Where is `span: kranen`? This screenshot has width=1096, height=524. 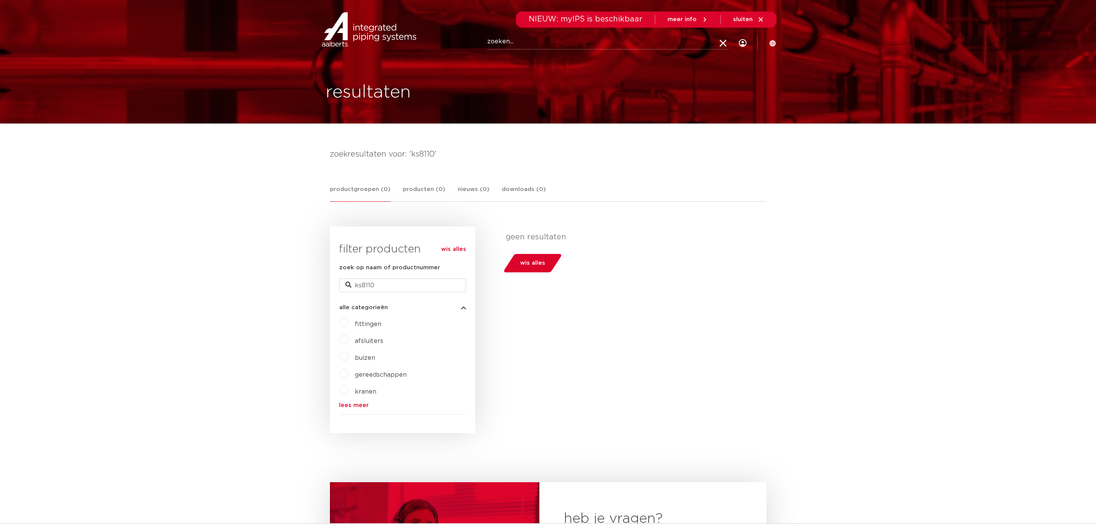
span: kranen is located at coordinates (366, 392).